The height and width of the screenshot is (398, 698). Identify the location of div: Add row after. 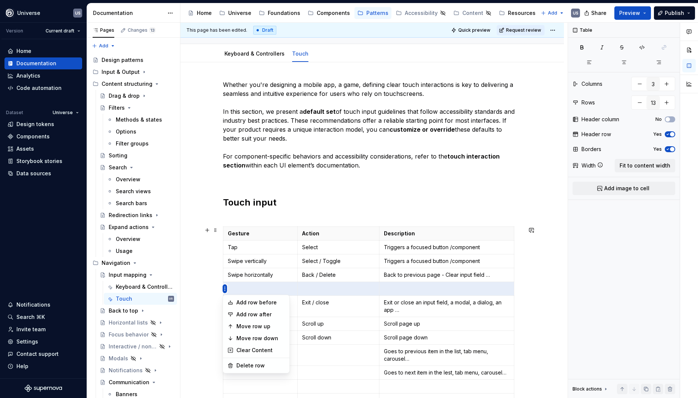
(261, 315).